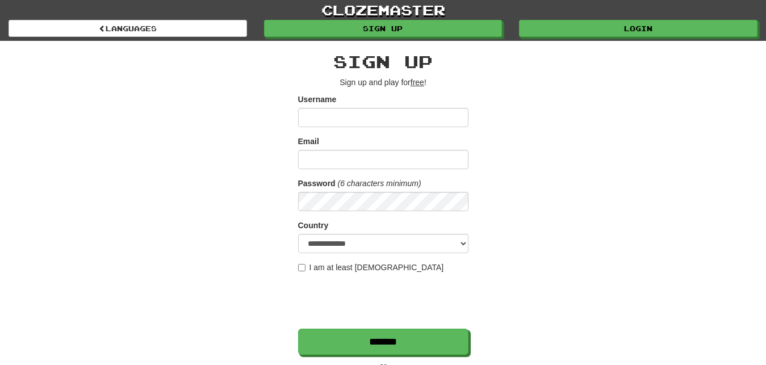 The height and width of the screenshot is (365, 766). I want to click on em: (6 characters minimum), so click(379, 183).